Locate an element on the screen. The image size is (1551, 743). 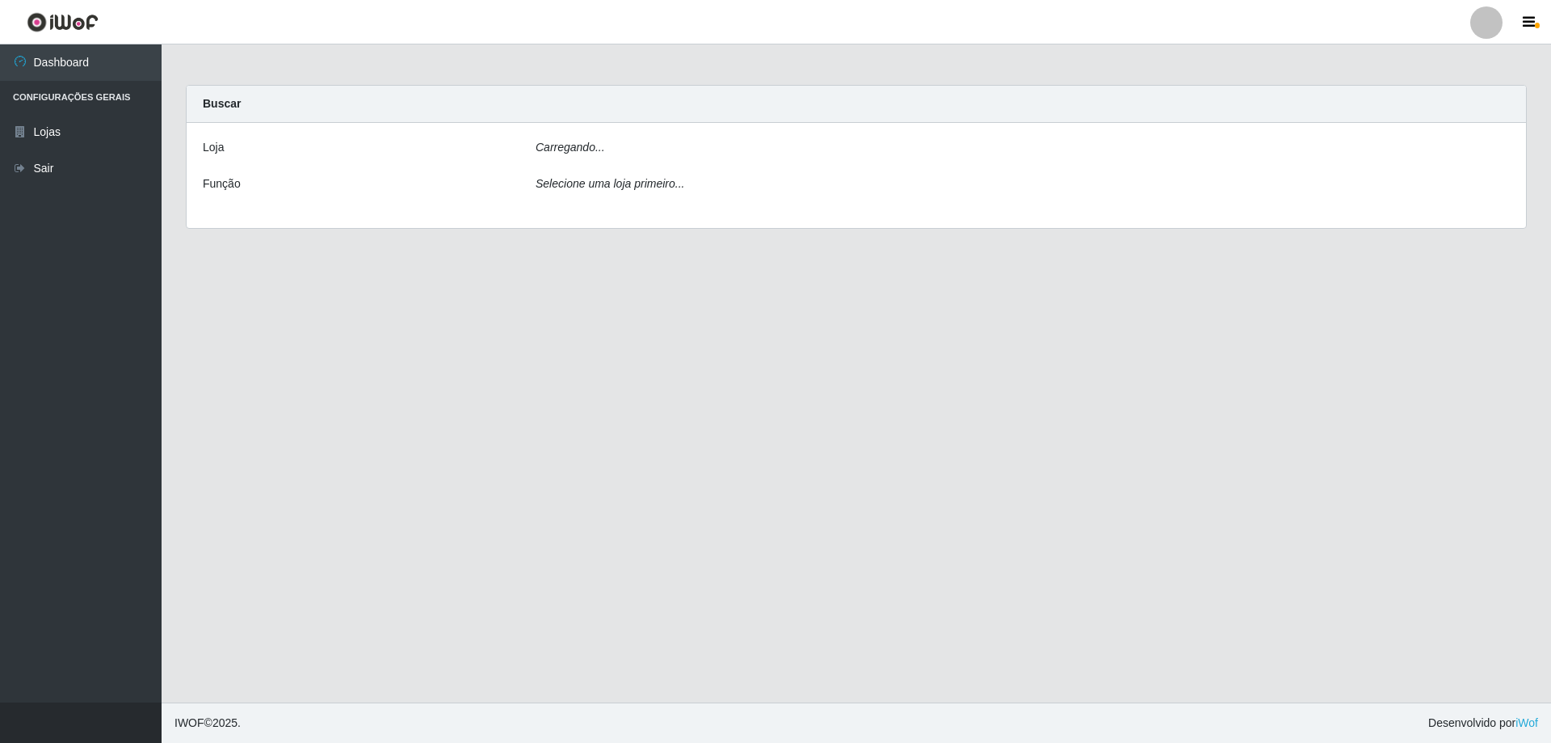
span: IWOF is located at coordinates (189, 722).